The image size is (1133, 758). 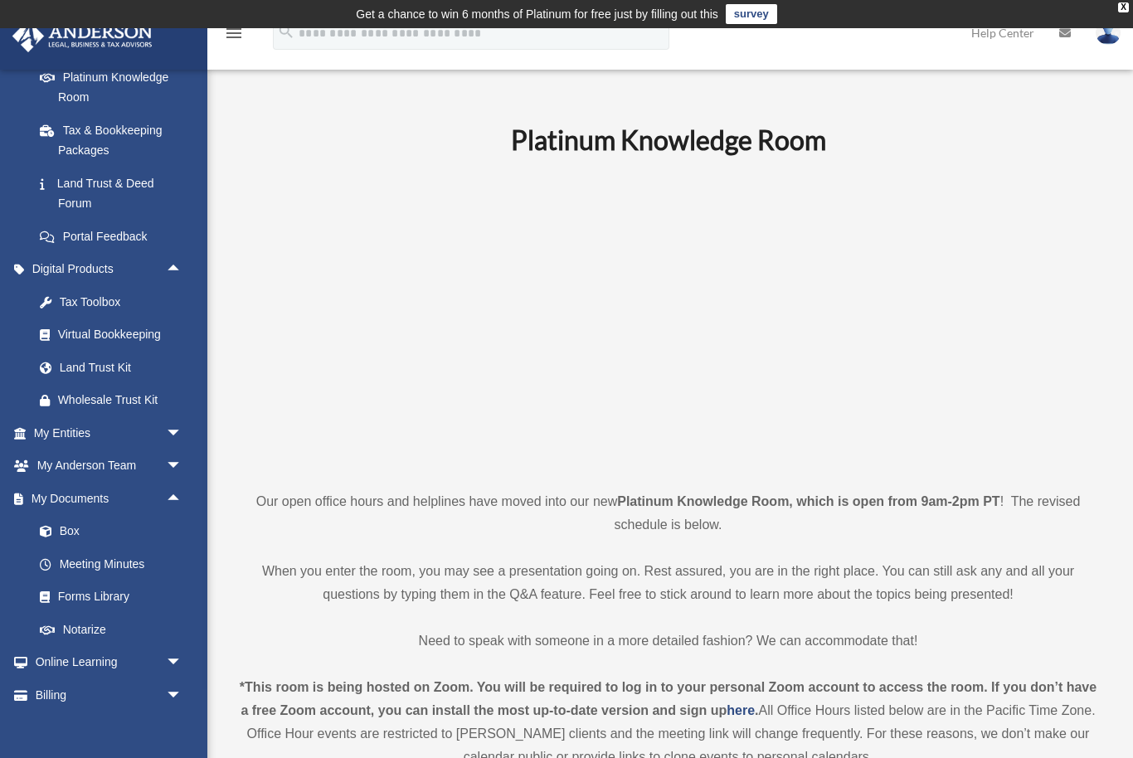 What do you see at coordinates (115, 564) in the screenshot?
I see `a: Meeting Minutes` at bounding box center [115, 564].